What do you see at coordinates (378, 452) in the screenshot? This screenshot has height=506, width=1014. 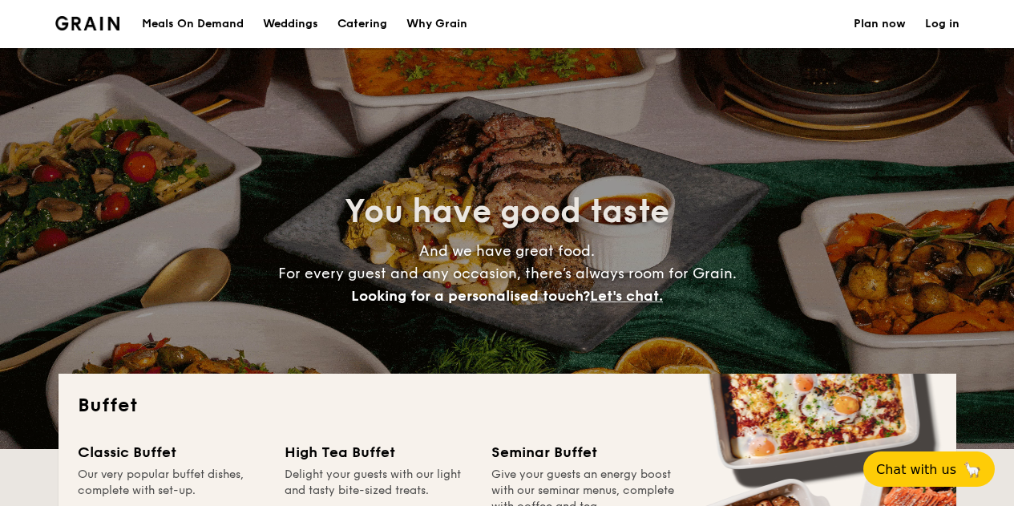 I see `div: High Tea Buffet` at bounding box center [378, 452].